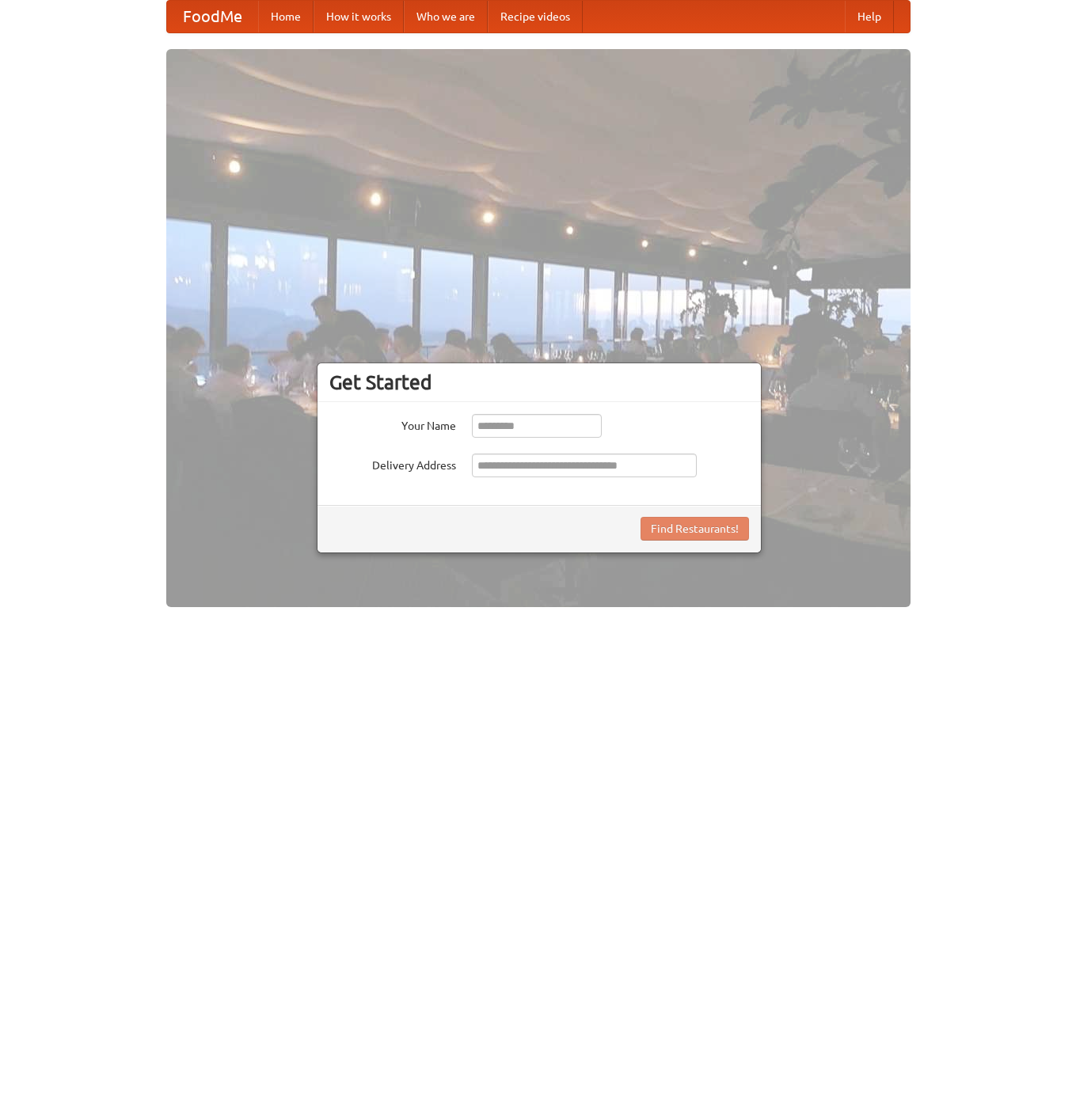 This screenshot has height=1120, width=1076. I want to click on button: Find Restaurants!, so click(694, 528).